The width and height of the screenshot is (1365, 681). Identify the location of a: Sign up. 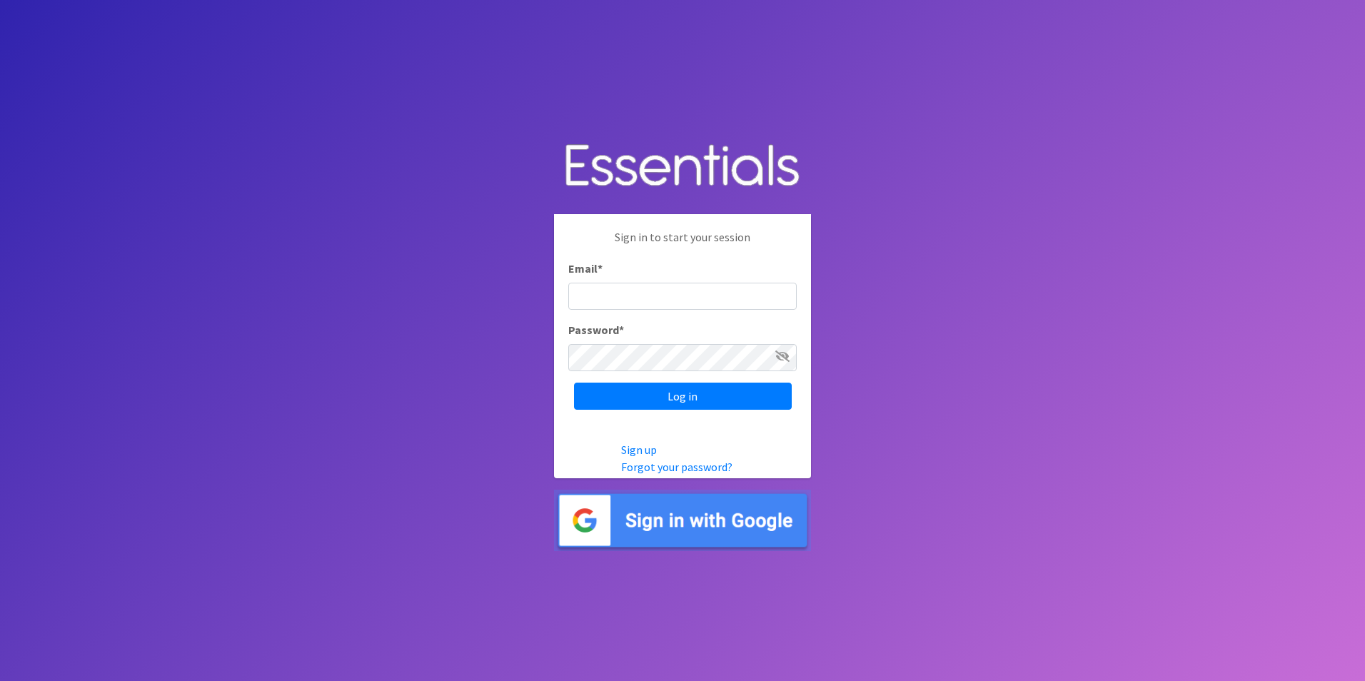
(639, 450).